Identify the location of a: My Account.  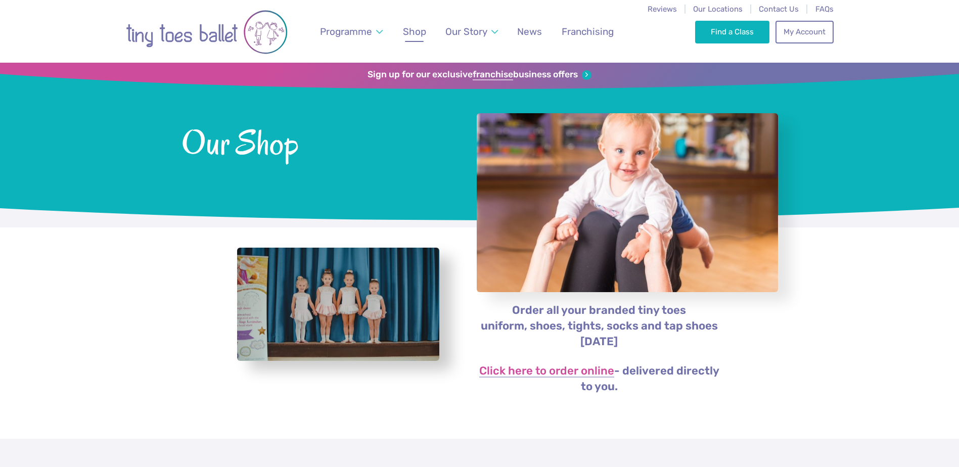
(804, 32).